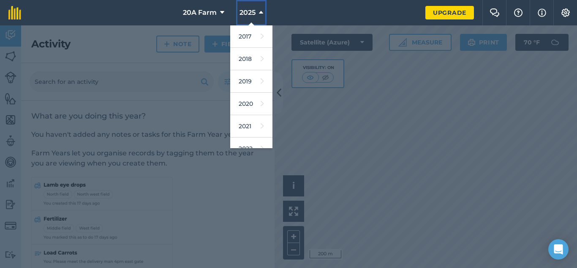  What do you see at coordinates (566, 13) in the screenshot?
I see `img: A cog icon` at bounding box center [566, 13].